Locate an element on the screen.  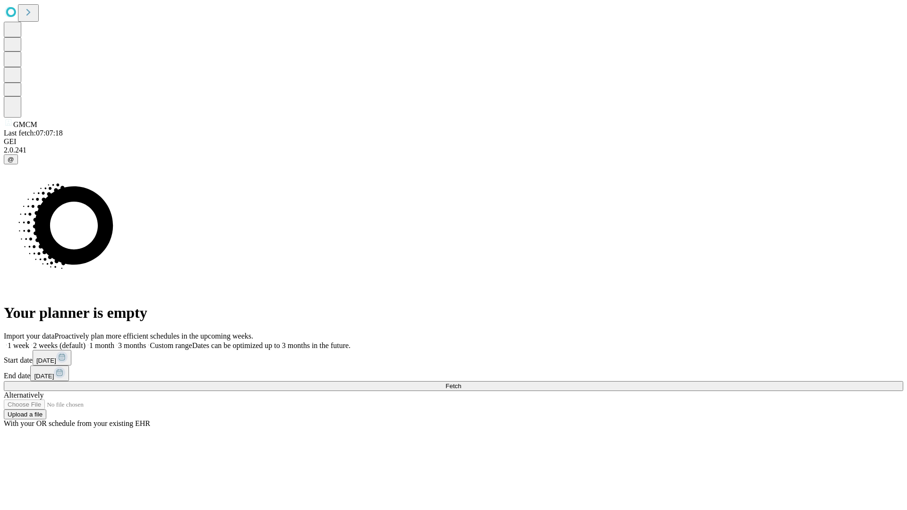
span: With your OR schedule from your existing EHR is located at coordinates (77, 423).